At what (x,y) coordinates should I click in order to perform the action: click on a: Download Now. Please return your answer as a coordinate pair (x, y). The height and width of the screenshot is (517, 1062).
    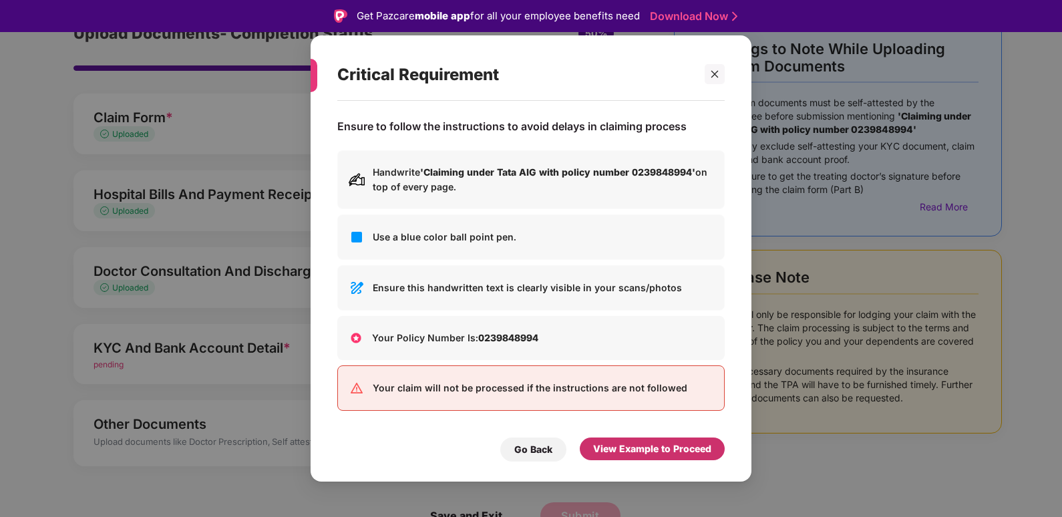
    Looking at the image, I should click on (691, 16).